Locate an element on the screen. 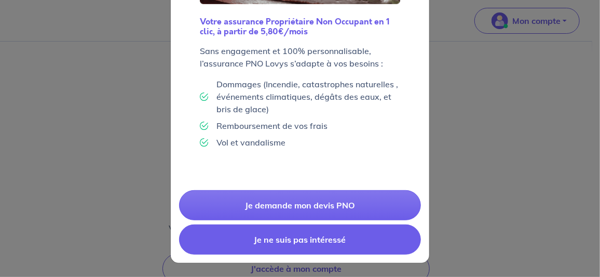 The width and height of the screenshot is (600, 277). p: Sans engagement et 100% personnalisable, l’assurance PNO Lovys s’adapte à vos besoins : is located at coordinates (300, 57).